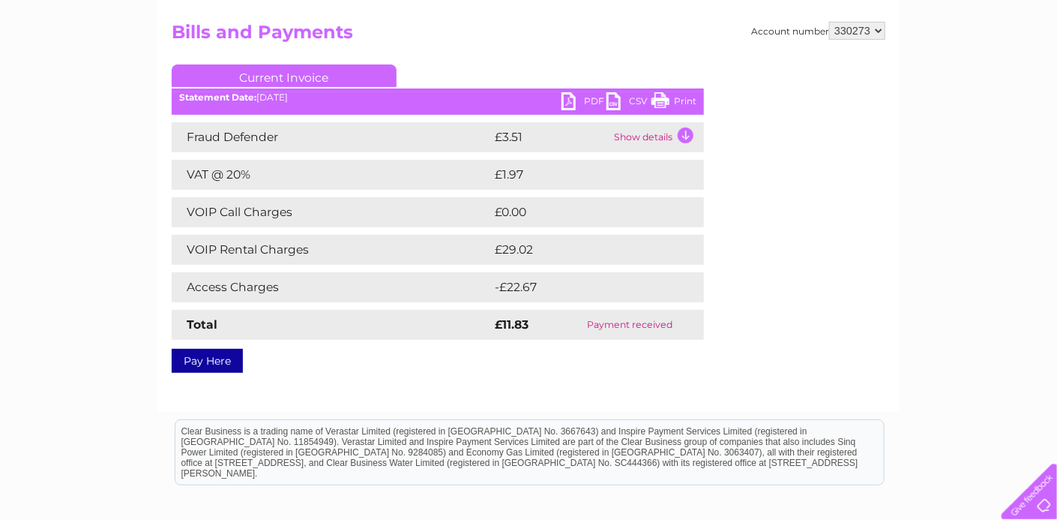  I want to click on a: Telecoms, so click(895, 69).